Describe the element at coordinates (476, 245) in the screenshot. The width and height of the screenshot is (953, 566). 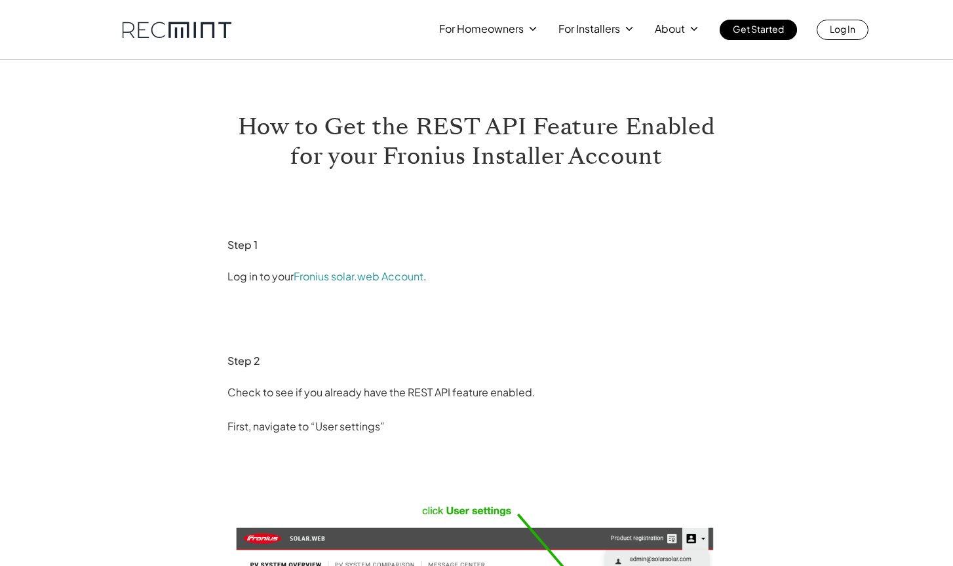
I see `h3: Step 1` at that location.